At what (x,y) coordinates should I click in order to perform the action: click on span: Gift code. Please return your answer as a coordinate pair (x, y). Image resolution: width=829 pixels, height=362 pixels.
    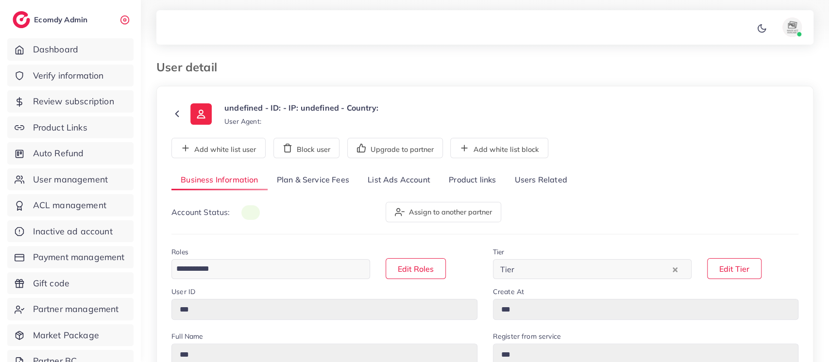
    Looking at the image, I should click on (51, 284).